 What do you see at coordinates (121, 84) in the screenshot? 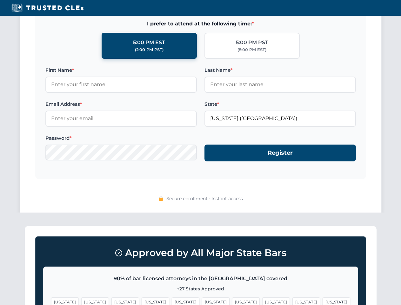
I see `input: Enter your first name` at bounding box center [121, 84].